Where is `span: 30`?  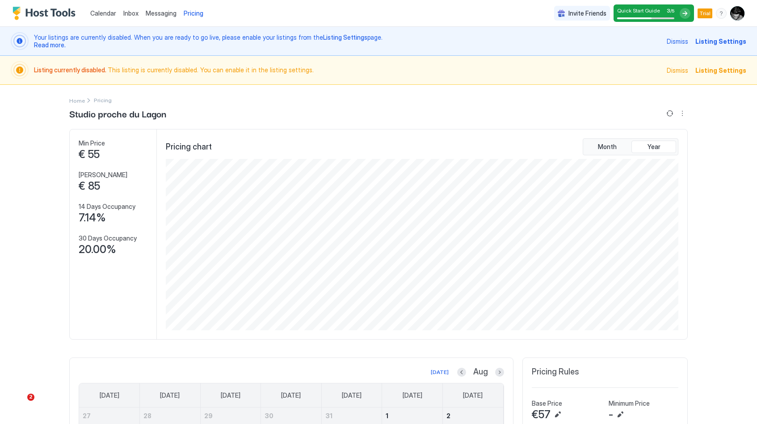 span: 30 is located at coordinates (269, 416).